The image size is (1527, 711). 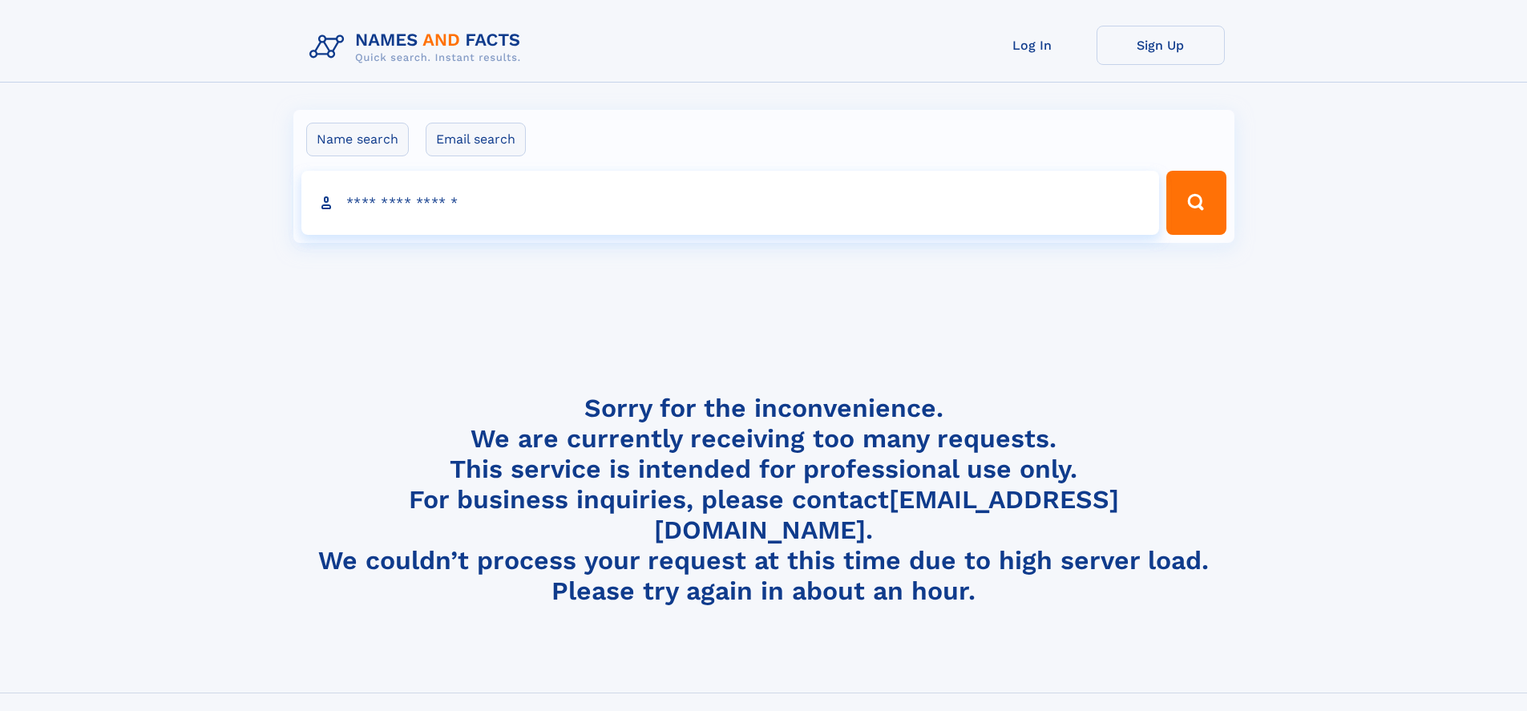 I want to click on a: Sign Up, so click(x=1161, y=45).